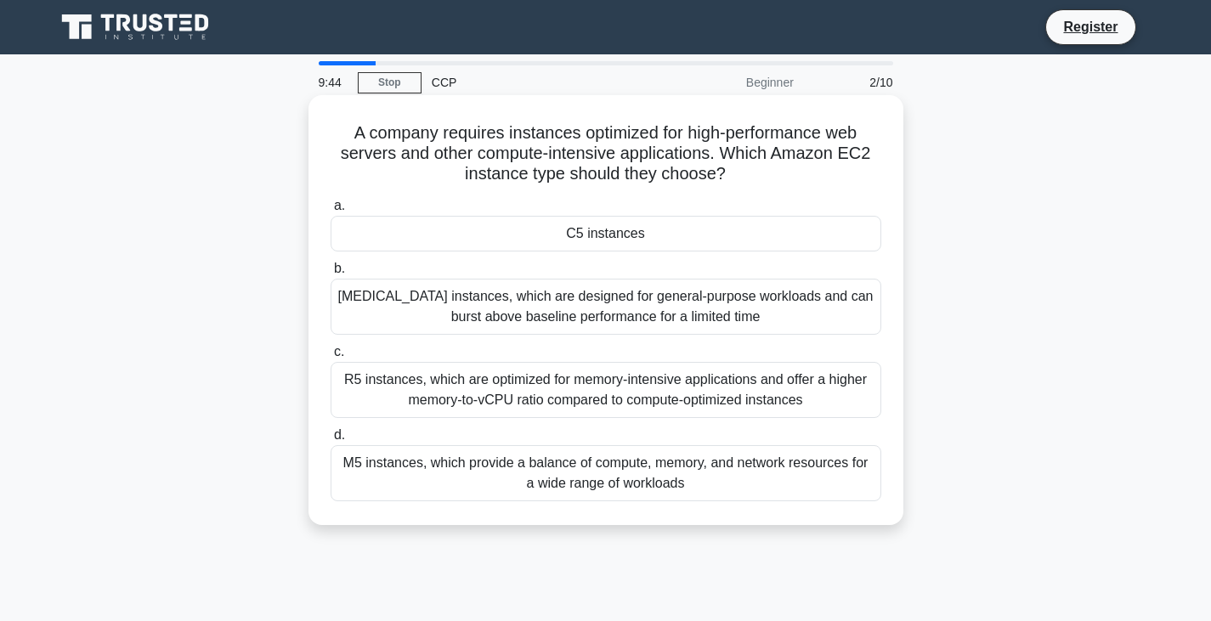 Image resolution: width=1211 pixels, height=621 pixels. Describe the element at coordinates (339, 205) in the screenshot. I see `span: a.` at that location.